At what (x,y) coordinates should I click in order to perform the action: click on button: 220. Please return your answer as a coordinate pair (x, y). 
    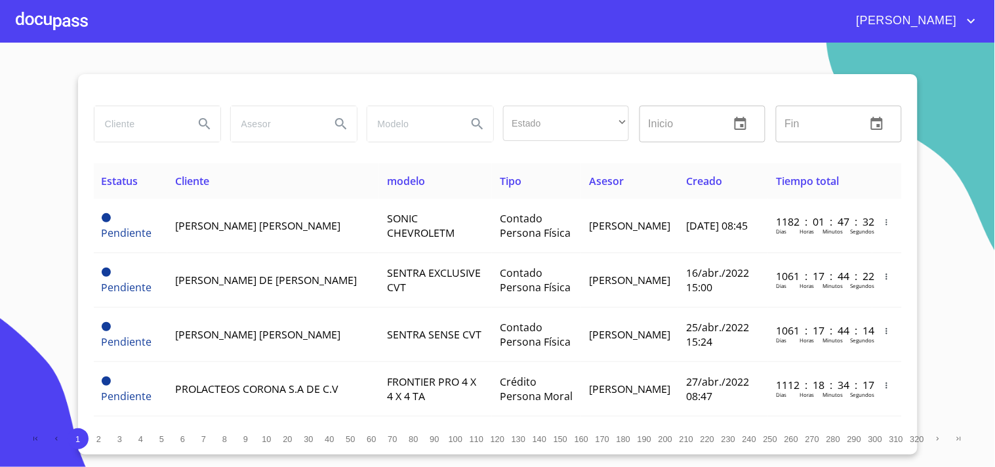
    Looking at the image, I should click on (708, 439).